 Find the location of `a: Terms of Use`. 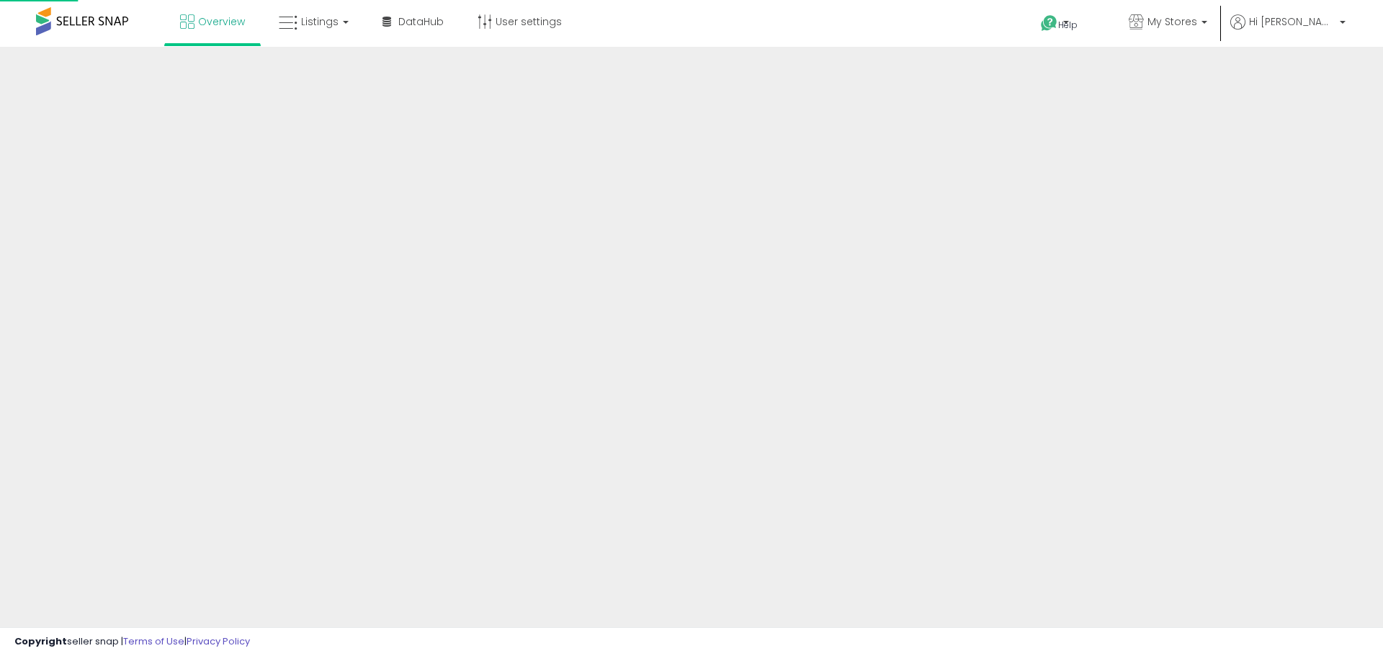

a: Terms of Use is located at coordinates (153, 641).